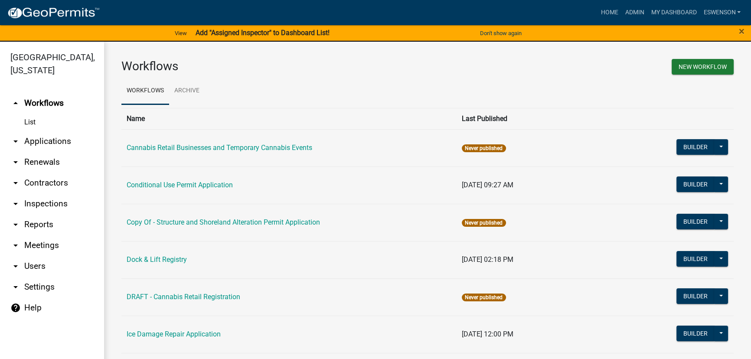  Describe the element at coordinates (16, 308) in the screenshot. I see `i: help` at that location.